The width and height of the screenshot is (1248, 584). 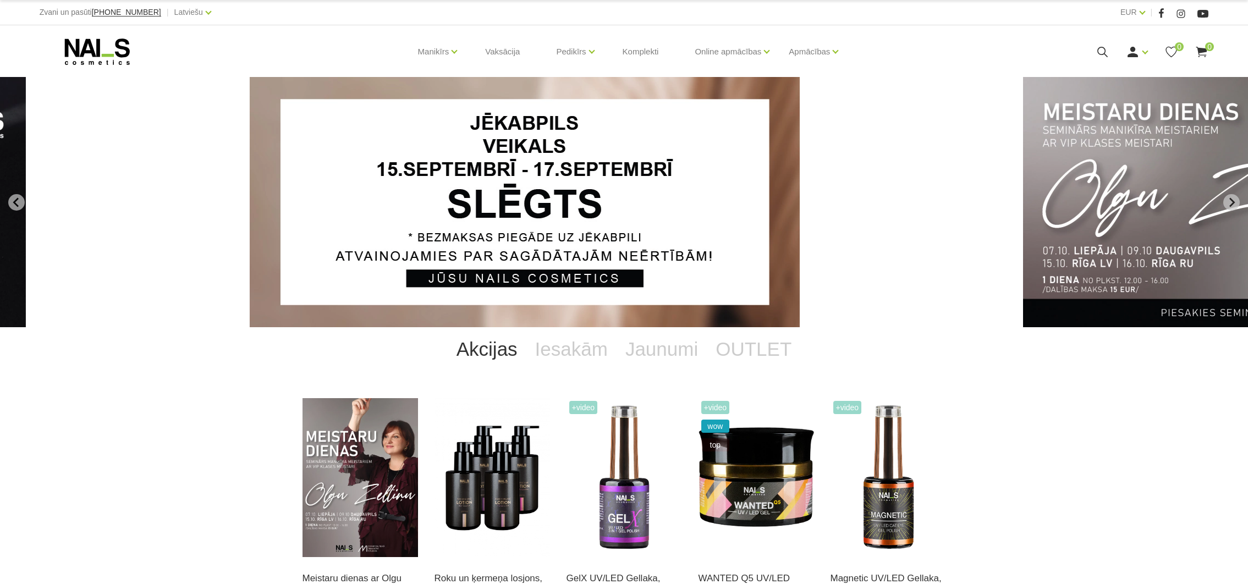 What do you see at coordinates (1231, 202) in the screenshot?
I see `button: Next slide` at bounding box center [1231, 202].